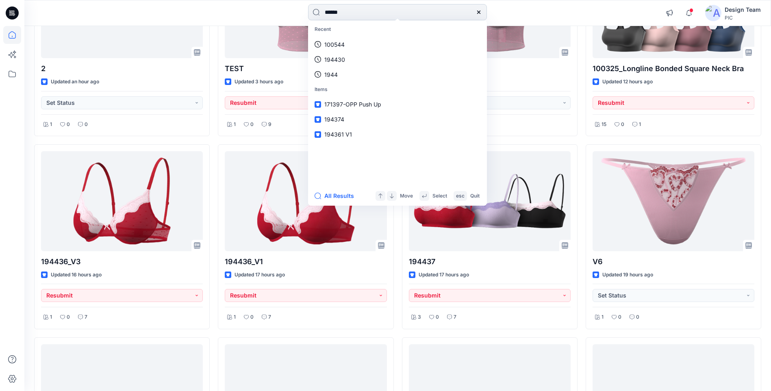 Image resolution: width=771 pixels, height=391 pixels. I want to click on p: Quit, so click(475, 196).